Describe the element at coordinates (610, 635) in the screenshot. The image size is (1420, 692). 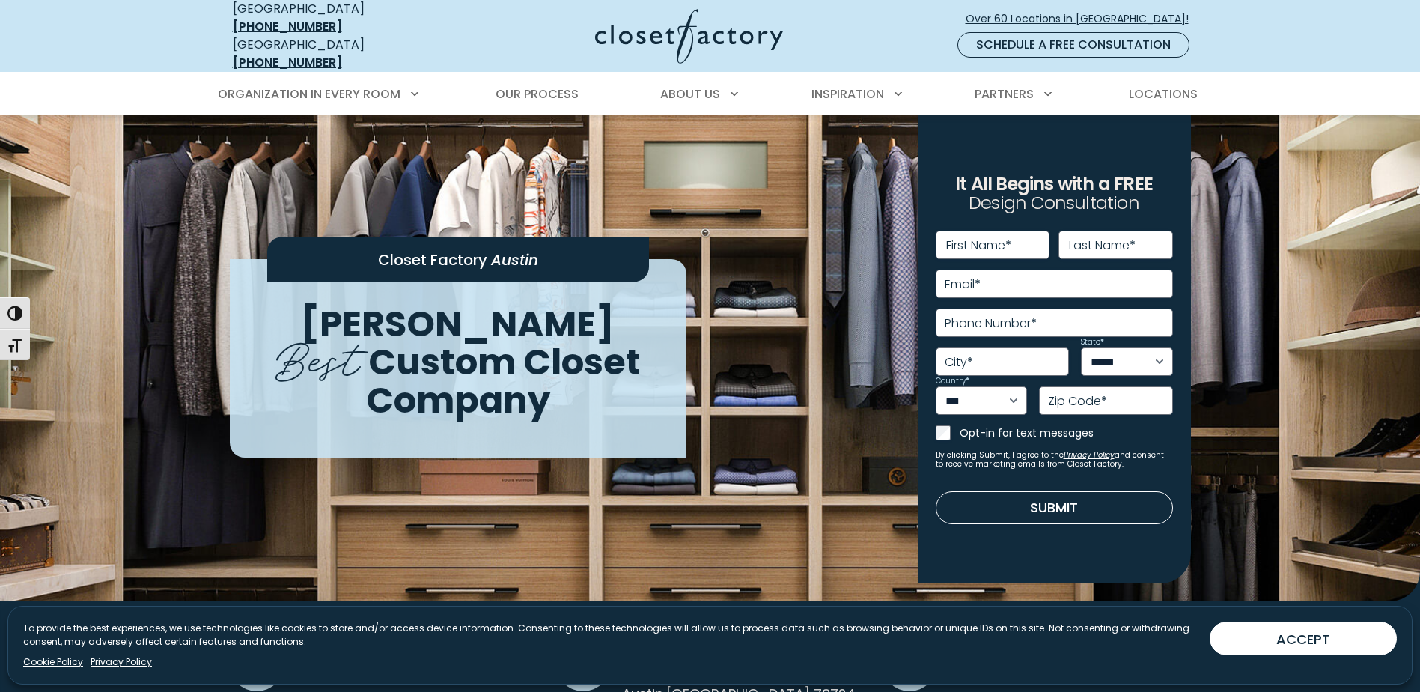
I see `p: To provide the best experiences, we use technologies like cookies to store and/or access device i...` at that location.